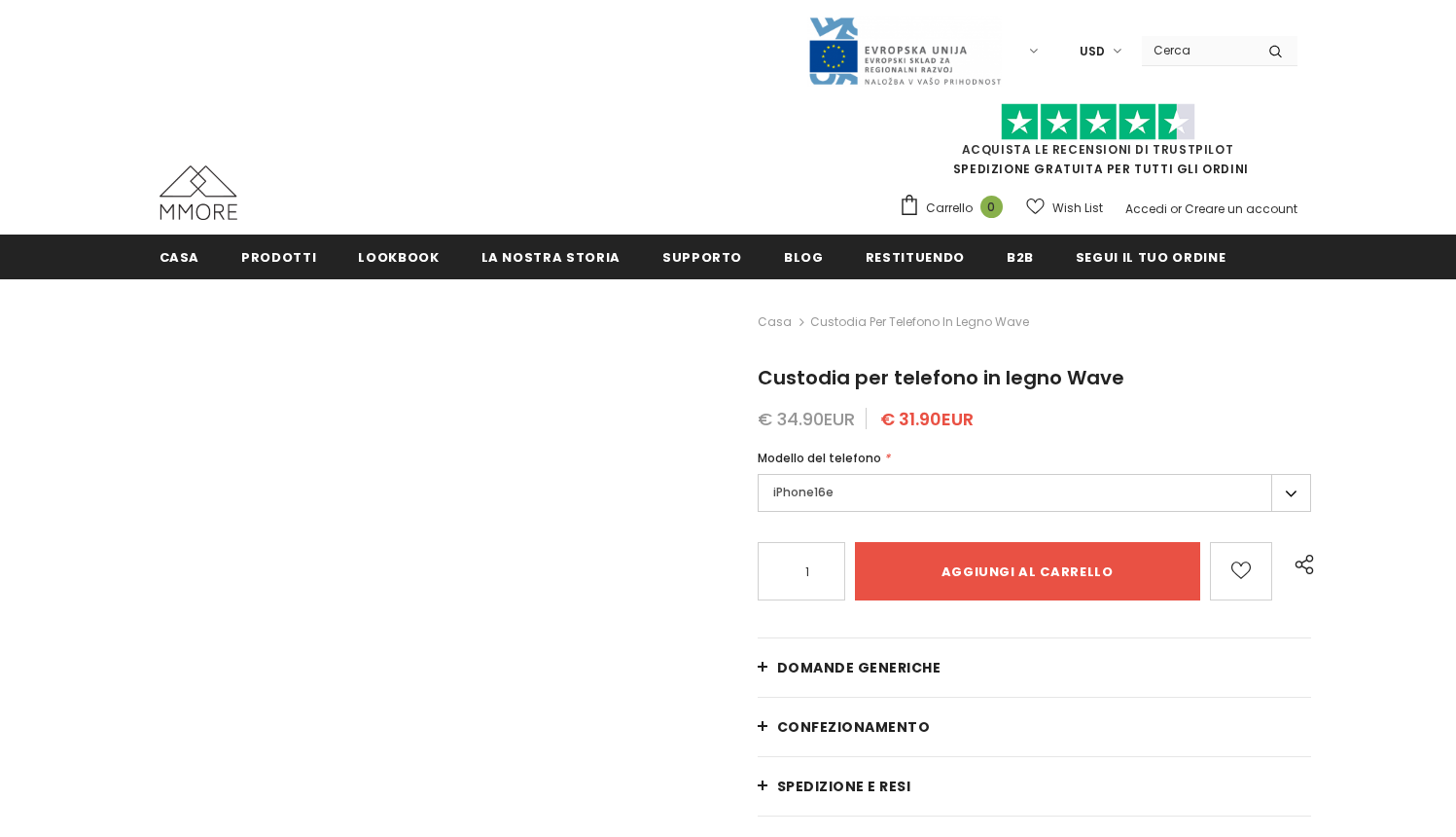 The height and width of the screenshot is (837, 1456). What do you see at coordinates (803, 257) in the screenshot?
I see `span: Blog` at bounding box center [803, 257].